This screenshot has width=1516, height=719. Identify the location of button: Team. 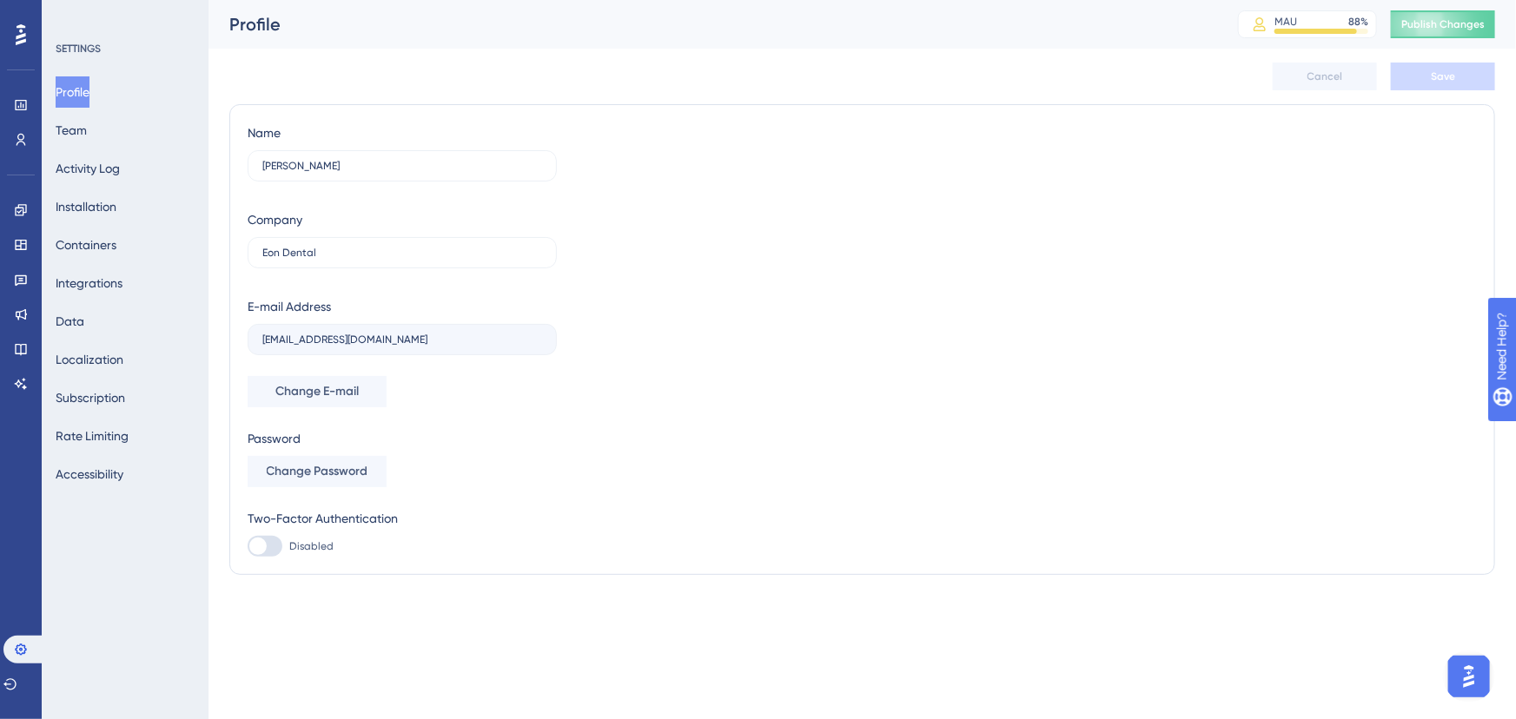
(71, 130).